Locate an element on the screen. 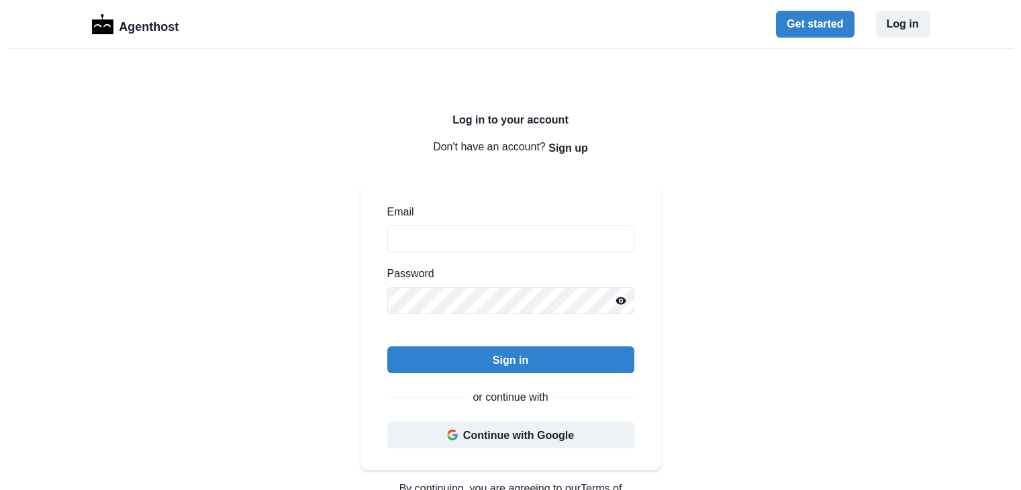 This screenshot has width=1021, height=490. label: Password is located at coordinates (507, 274).